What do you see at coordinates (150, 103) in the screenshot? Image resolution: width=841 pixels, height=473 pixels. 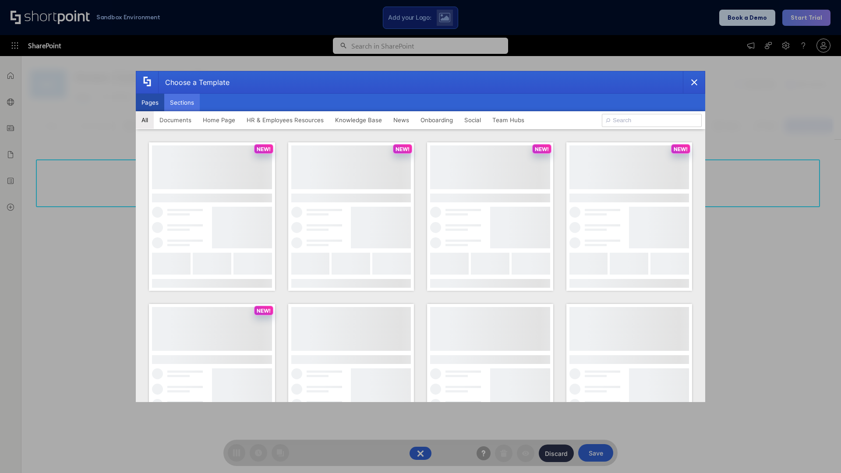 I see `button: Pages` at bounding box center [150, 103].